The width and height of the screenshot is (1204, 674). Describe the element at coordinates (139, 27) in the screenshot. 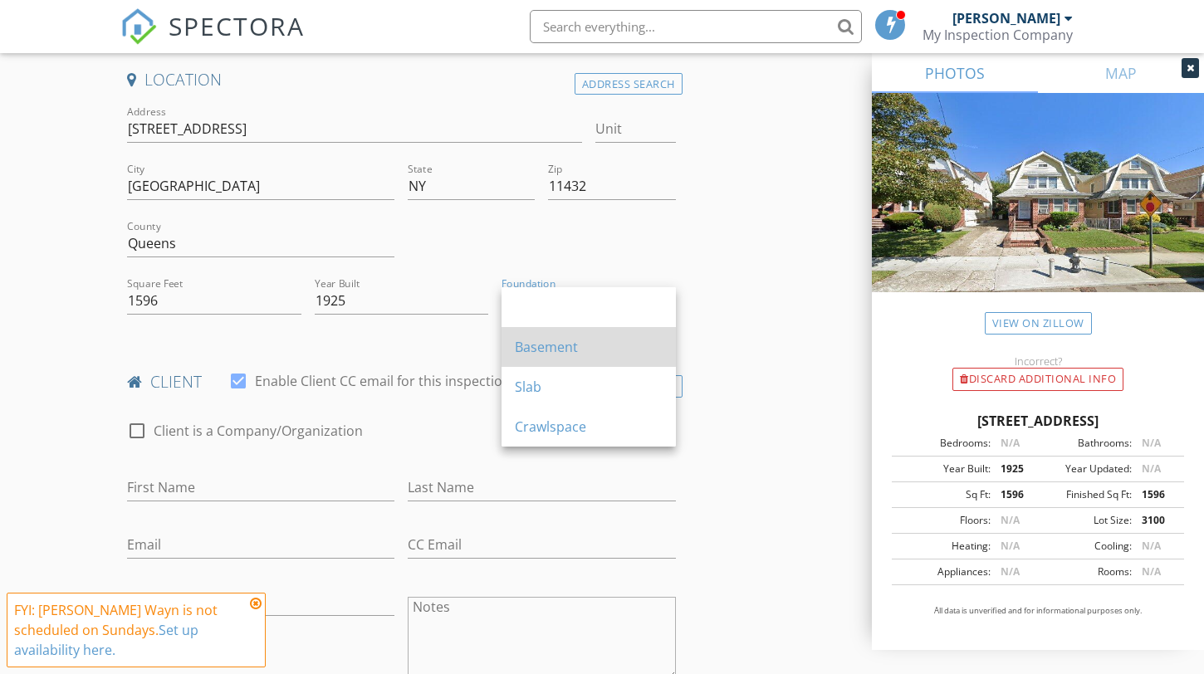

I see `img: The Best Home Inspection Software - Spectora` at that location.